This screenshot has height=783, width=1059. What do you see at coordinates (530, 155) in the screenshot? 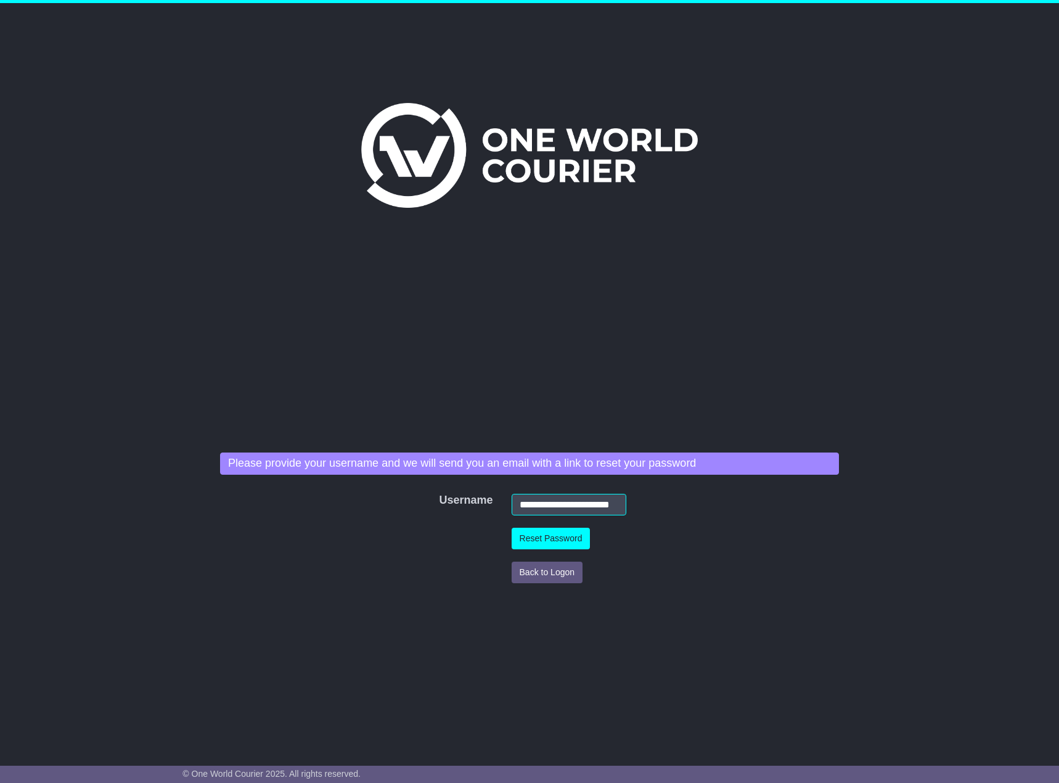
I see `img: One World` at bounding box center [530, 155].